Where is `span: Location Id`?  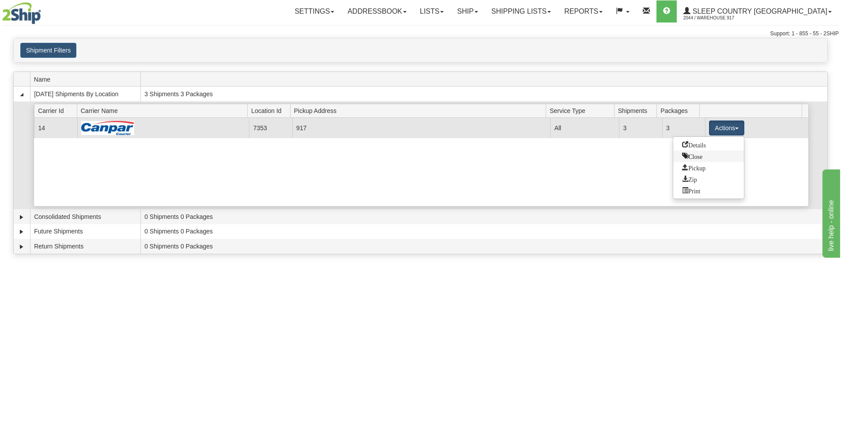
span: Location Id is located at coordinates (271, 110).